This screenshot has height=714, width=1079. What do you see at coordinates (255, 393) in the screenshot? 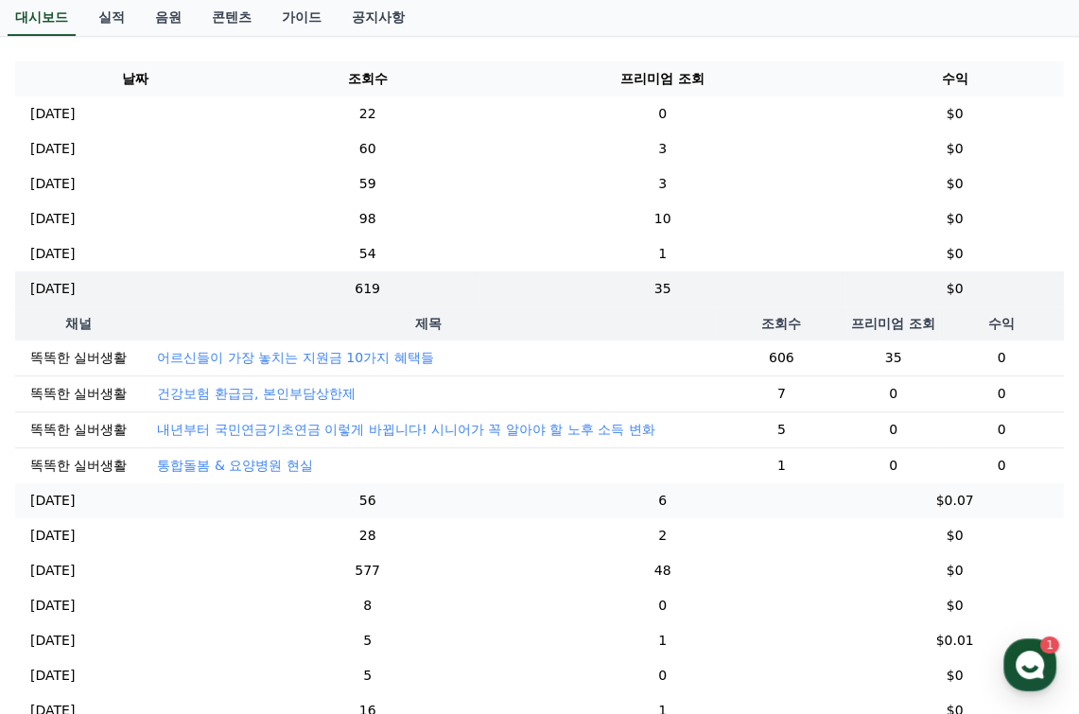
I see `button: 건강보험 환급금, 본인부담상한제` at bounding box center [255, 393].